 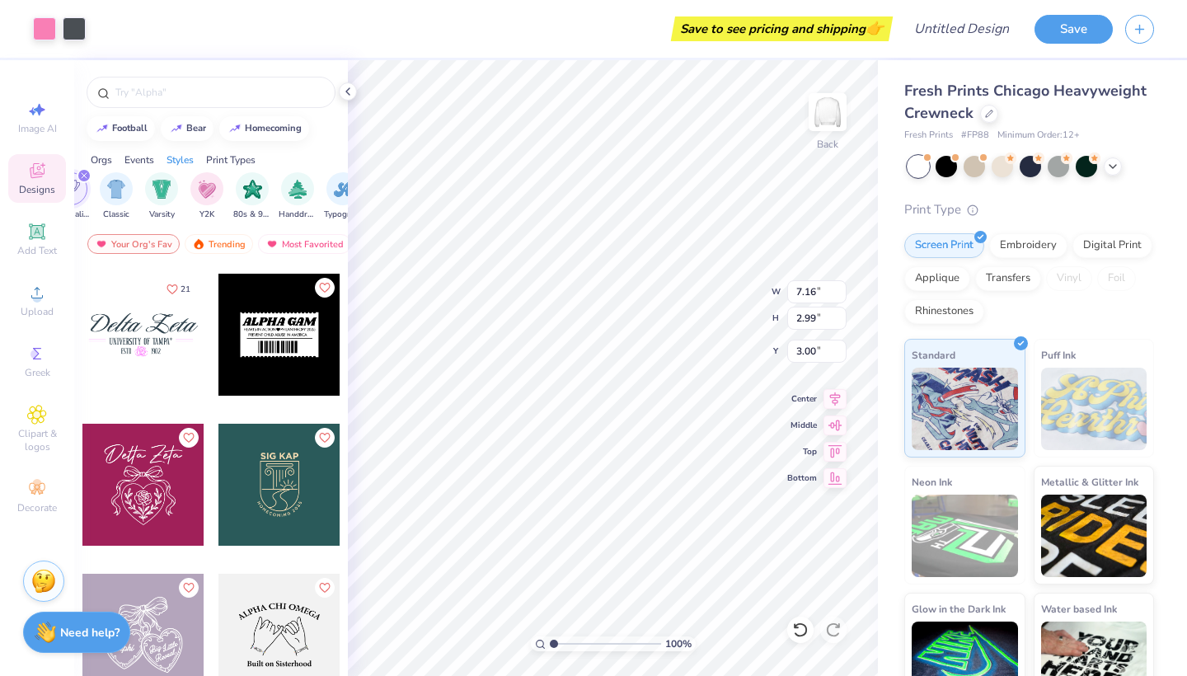 What do you see at coordinates (802, 425) in the screenshot?
I see `span: Middle` at bounding box center [802, 425].